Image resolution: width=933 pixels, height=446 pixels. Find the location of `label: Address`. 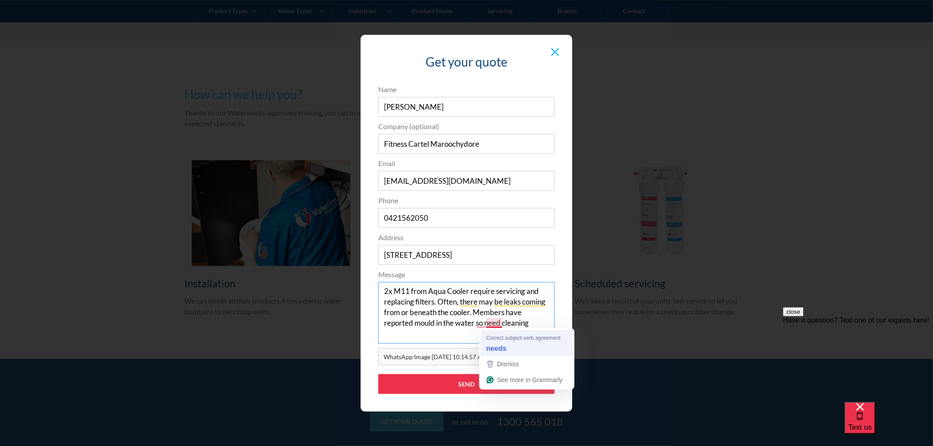

label: Address is located at coordinates (466, 238).